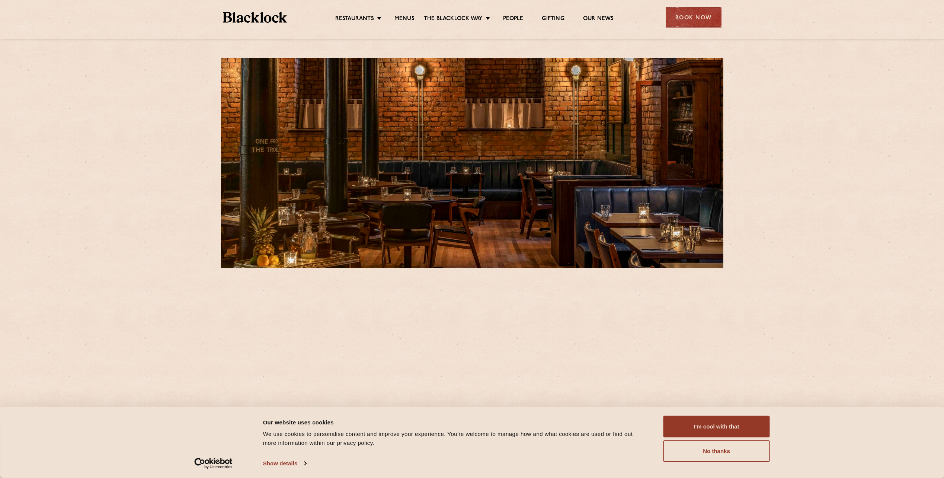 This screenshot has width=944, height=478. Describe the element at coordinates (717, 451) in the screenshot. I see `button: No thanks` at that location.